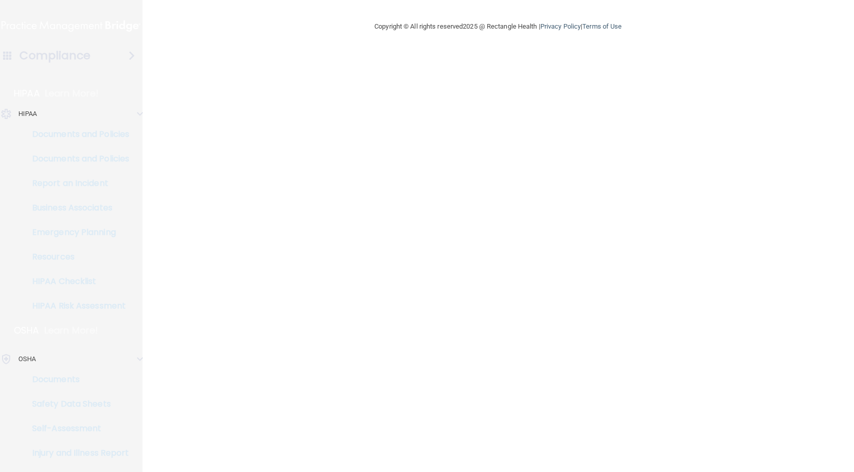 This screenshot has width=854, height=472. I want to click on img: PMB logo, so click(71, 26).